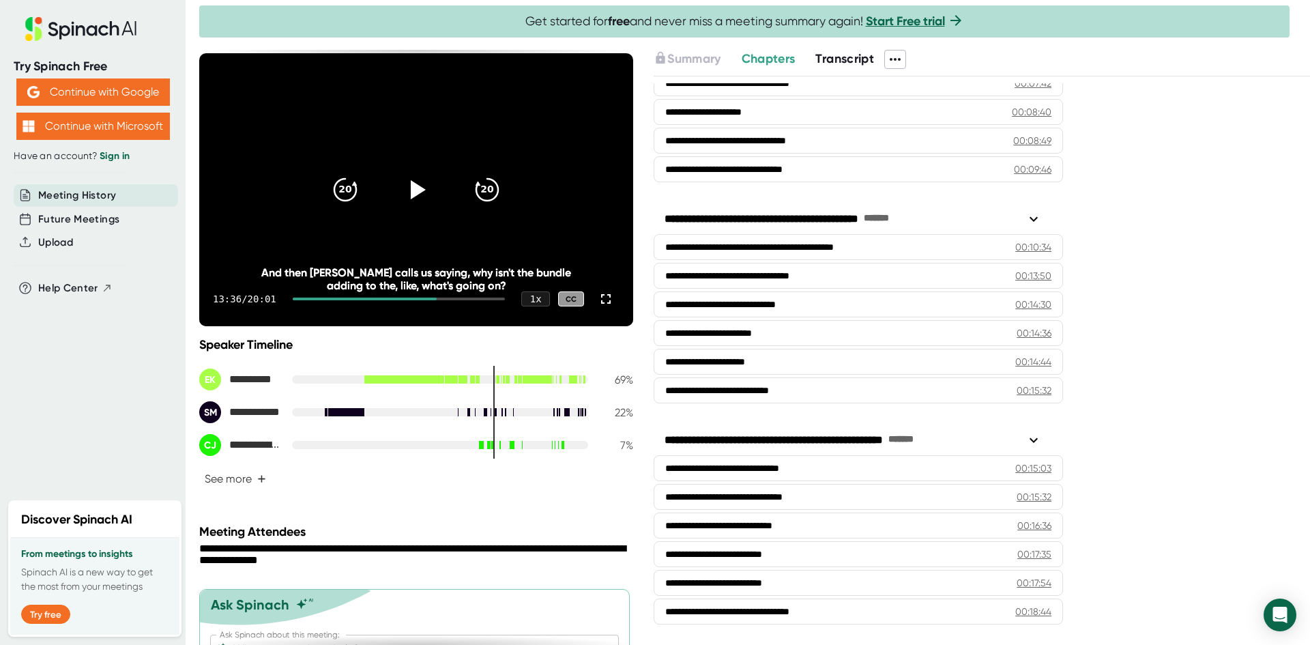  Describe the element at coordinates (1033, 276) in the screenshot. I see `div: 00:13:50` at that location.